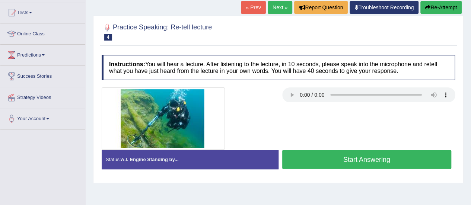 Image resolution: width=471 pixels, height=205 pixels. Describe the element at coordinates (367, 159) in the screenshot. I see `button: Start Answering` at that location.